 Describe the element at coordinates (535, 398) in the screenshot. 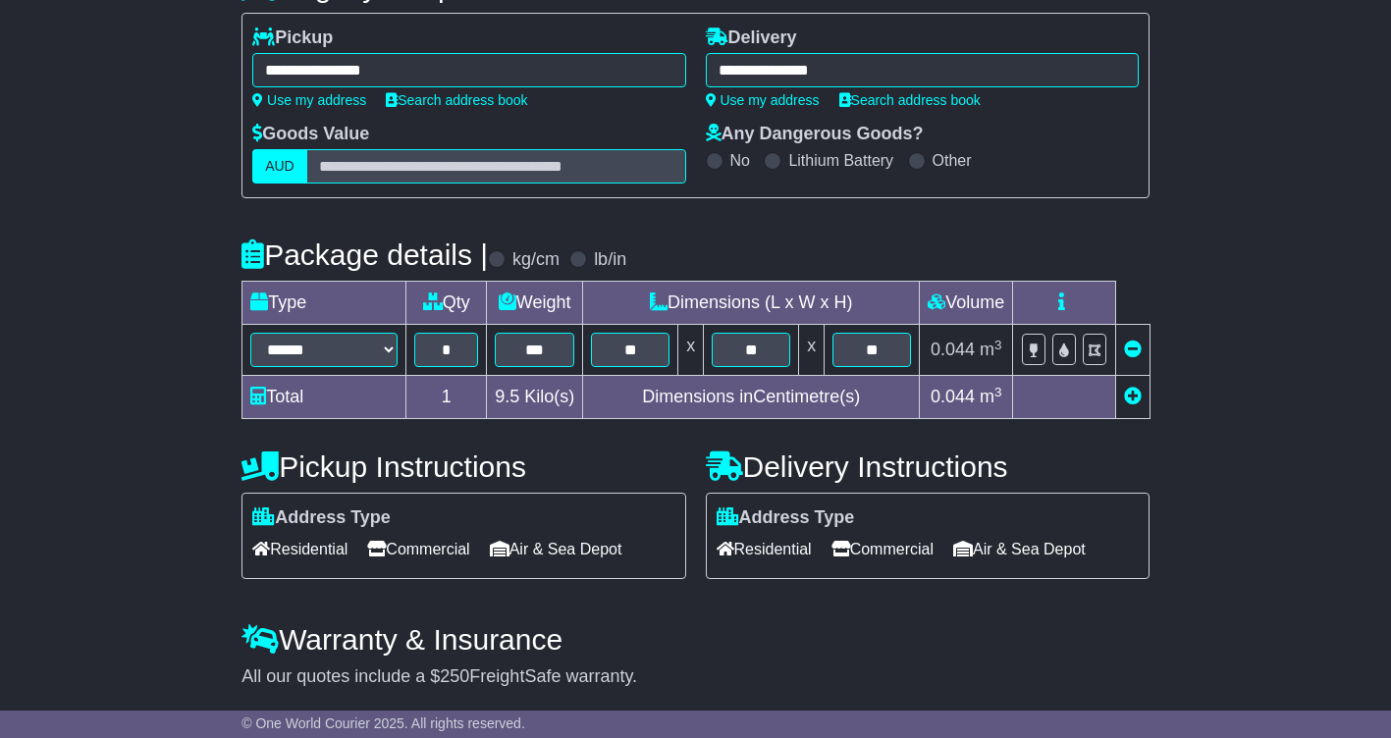

I see `td: Kilo(s)` at that location.